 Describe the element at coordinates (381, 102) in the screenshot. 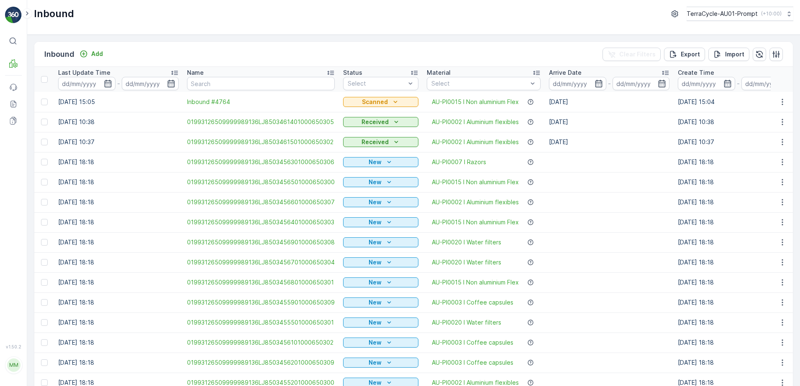

I see `button: Scanned` at that location.